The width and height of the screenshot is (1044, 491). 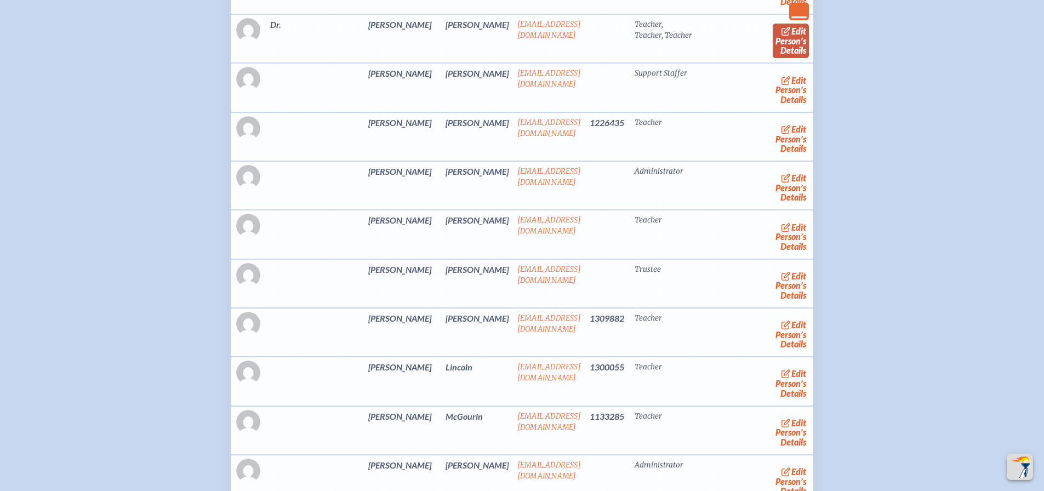 I want to click on td: 1300055, so click(x=608, y=381).